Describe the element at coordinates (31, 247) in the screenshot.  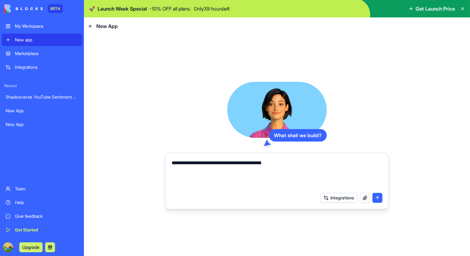
I see `button: Upgrade` at that location.